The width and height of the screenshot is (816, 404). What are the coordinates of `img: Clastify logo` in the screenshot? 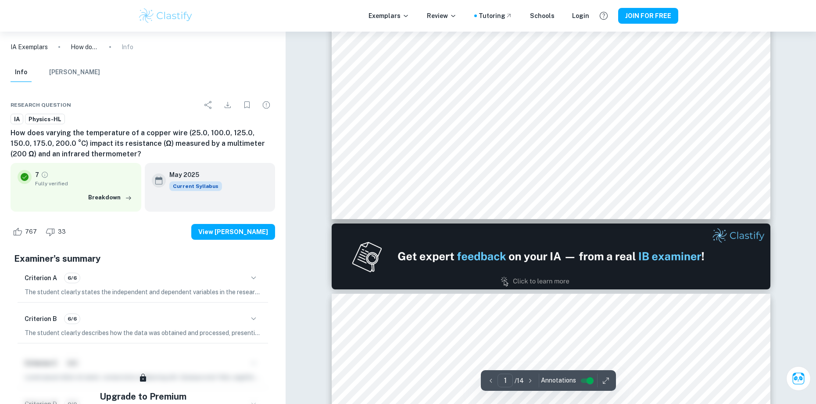 It's located at (165, 16).